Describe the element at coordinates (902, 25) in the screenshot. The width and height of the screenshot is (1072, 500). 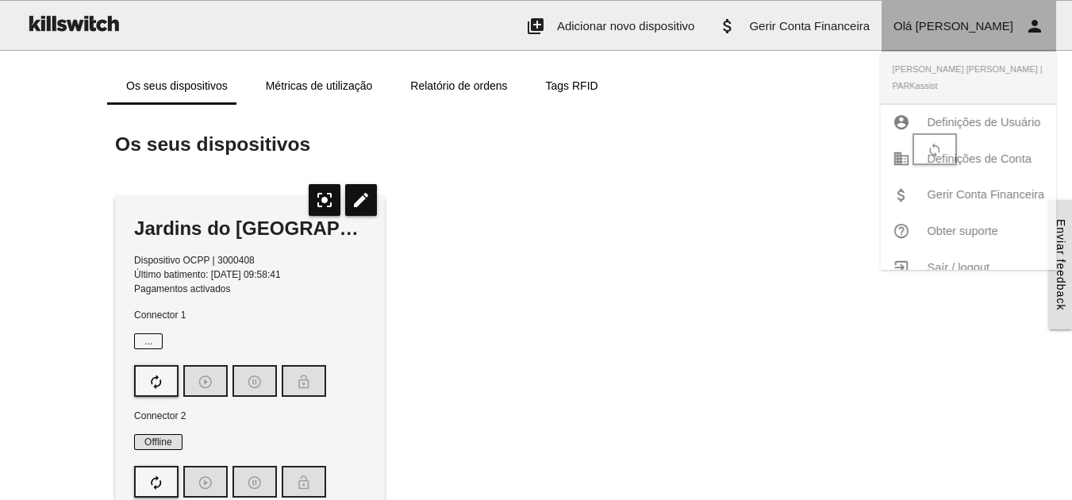
I see `span: Olá` at that location.